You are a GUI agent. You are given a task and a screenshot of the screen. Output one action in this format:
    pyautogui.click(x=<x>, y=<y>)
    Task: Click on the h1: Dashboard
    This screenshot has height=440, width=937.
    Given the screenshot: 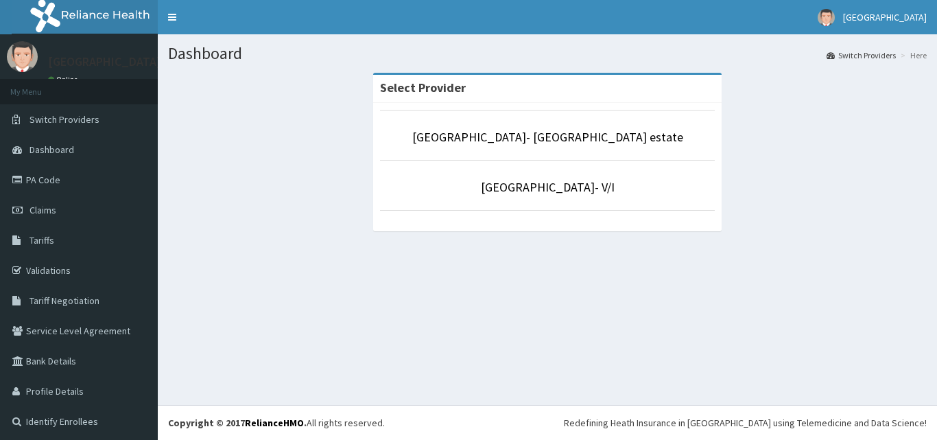 What is the action you would take?
    pyautogui.click(x=547, y=53)
    